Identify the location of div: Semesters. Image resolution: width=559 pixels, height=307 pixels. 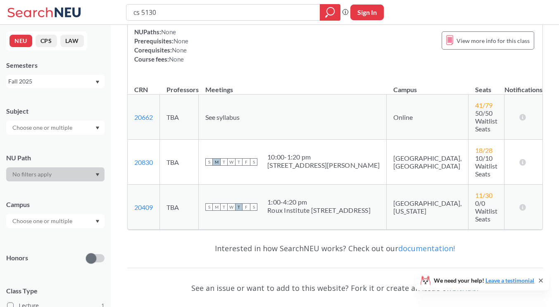
(55, 65).